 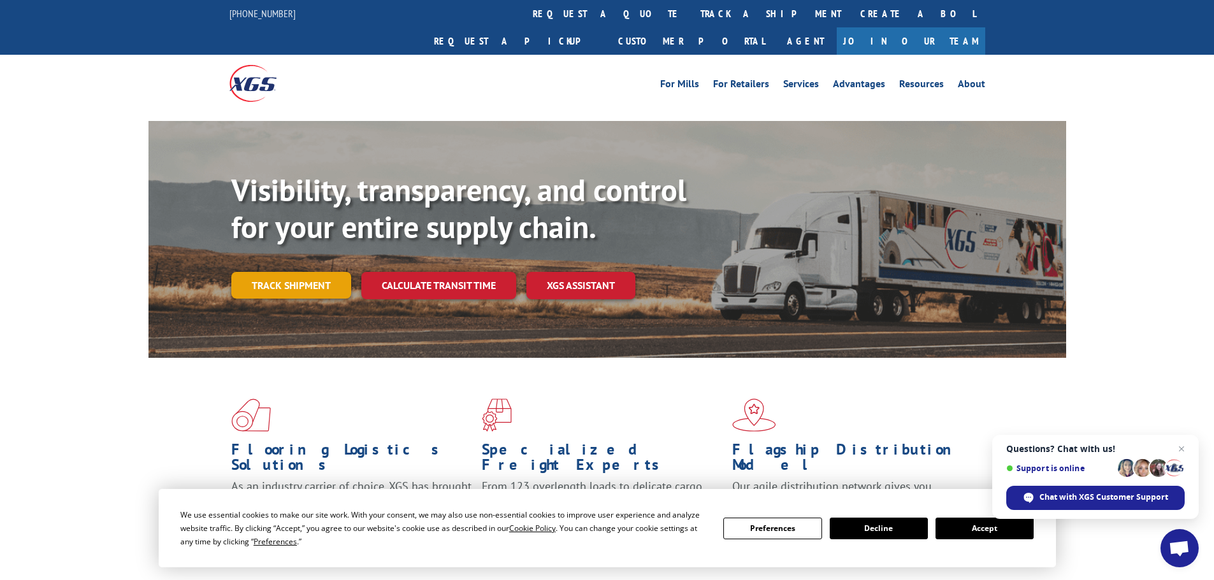 What do you see at coordinates (1181, 449) in the screenshot?
I see `span: Close chat` at bounding box center [1181, 449].